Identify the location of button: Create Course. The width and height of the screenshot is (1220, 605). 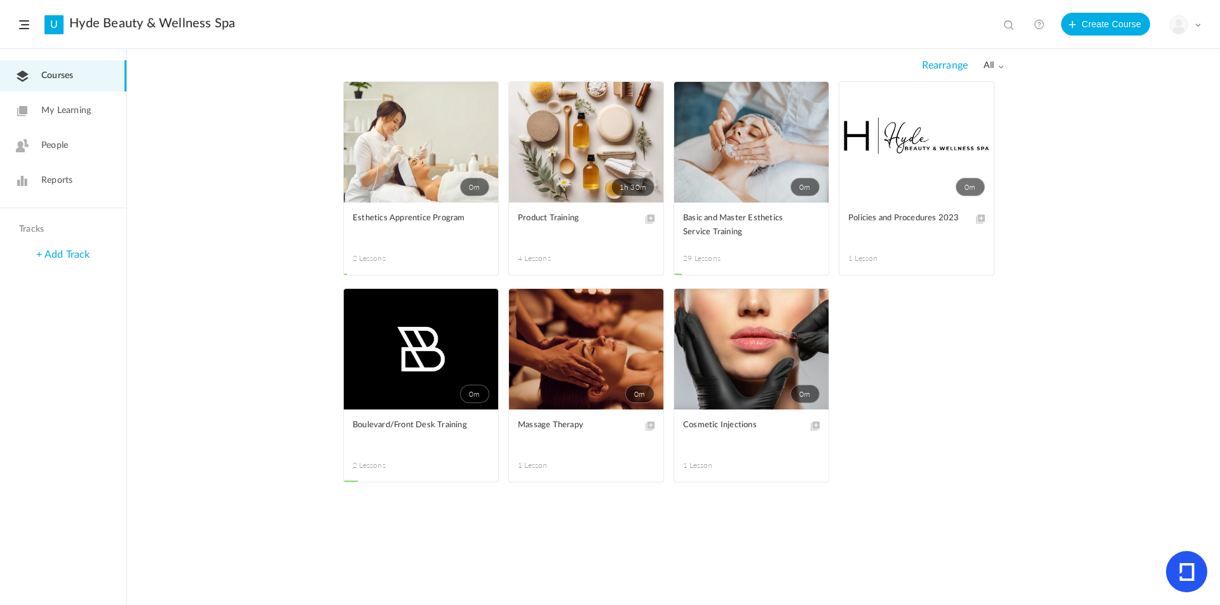
(1105, 24).